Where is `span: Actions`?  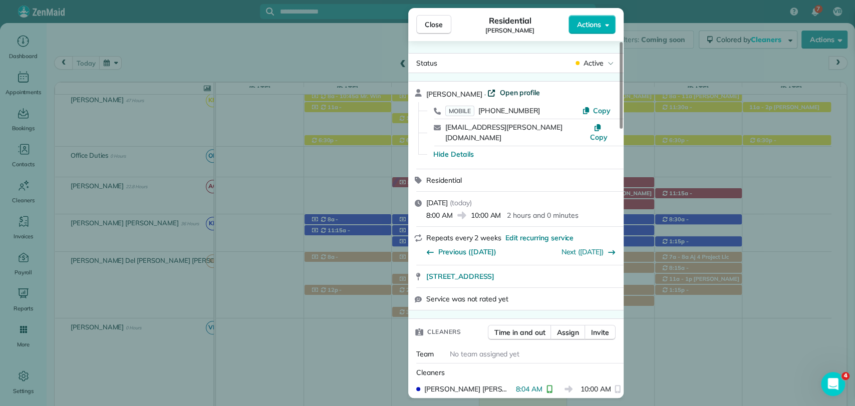 span: Actions is located at coordinates (589, 25).